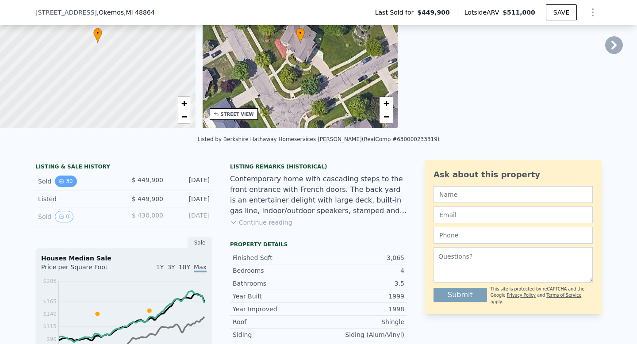 The height and width of the screenshot is (344, 637). I want to click on div: This site is protected by reCAPTCHA and the Google and apply., so click(541, 296).